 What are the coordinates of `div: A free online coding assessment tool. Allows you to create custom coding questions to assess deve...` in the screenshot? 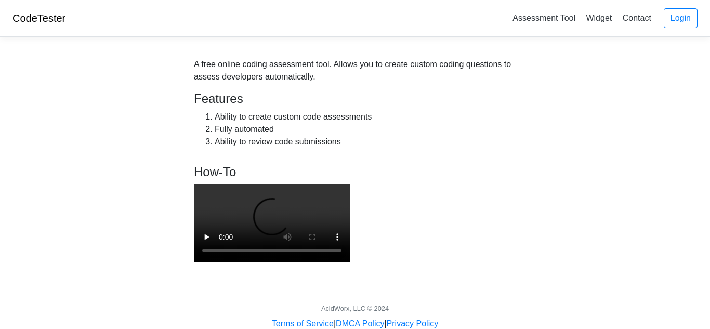 It's located at (355, 71).